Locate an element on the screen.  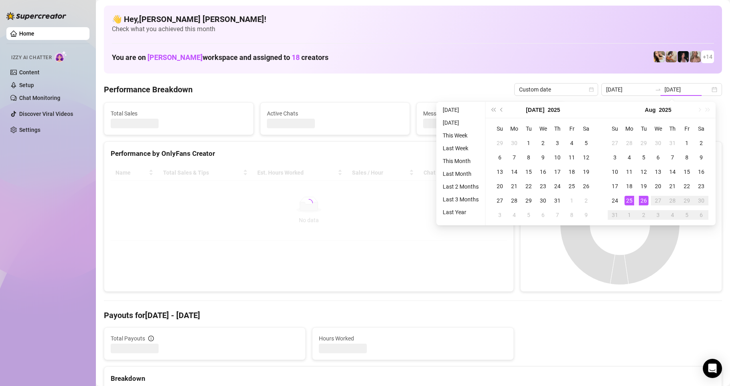
span: Messages Sent is located at coordinates (491, 113).